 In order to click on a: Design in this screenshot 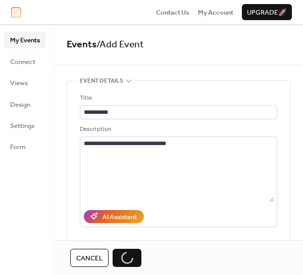, I will do `click(25, 104)`.